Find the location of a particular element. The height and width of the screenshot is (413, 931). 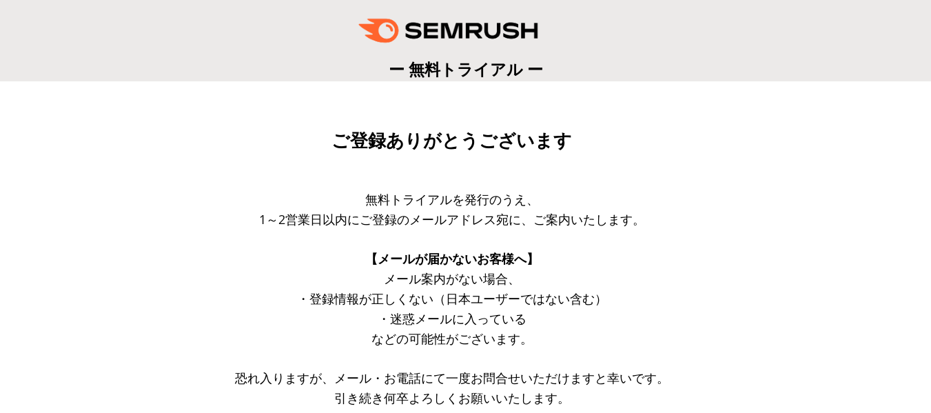

span: 1～2営業日以内にご登録のメールアドレス宛に、ご案内いたします。 is located at coordinates (452, 219).